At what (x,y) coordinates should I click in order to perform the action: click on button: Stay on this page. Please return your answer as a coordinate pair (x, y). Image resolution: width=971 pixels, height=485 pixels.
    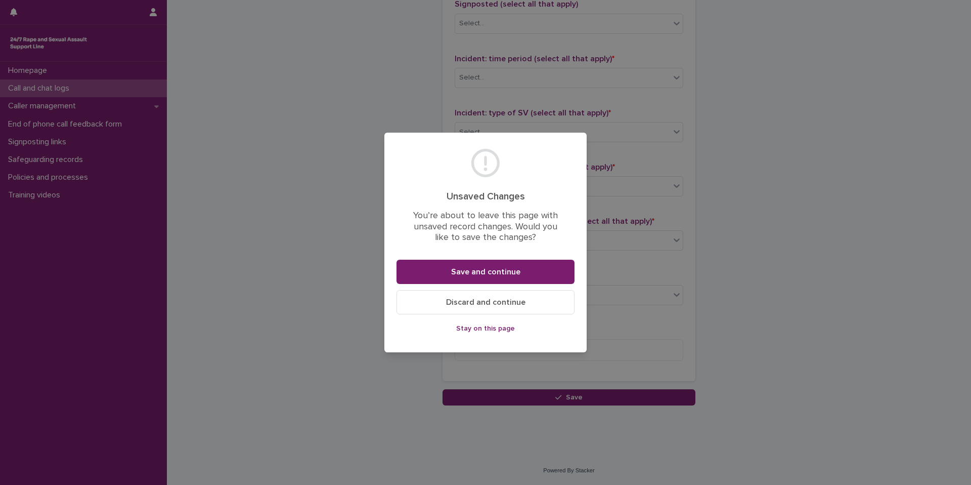
    Looking at the image, I should click on (486, 328).